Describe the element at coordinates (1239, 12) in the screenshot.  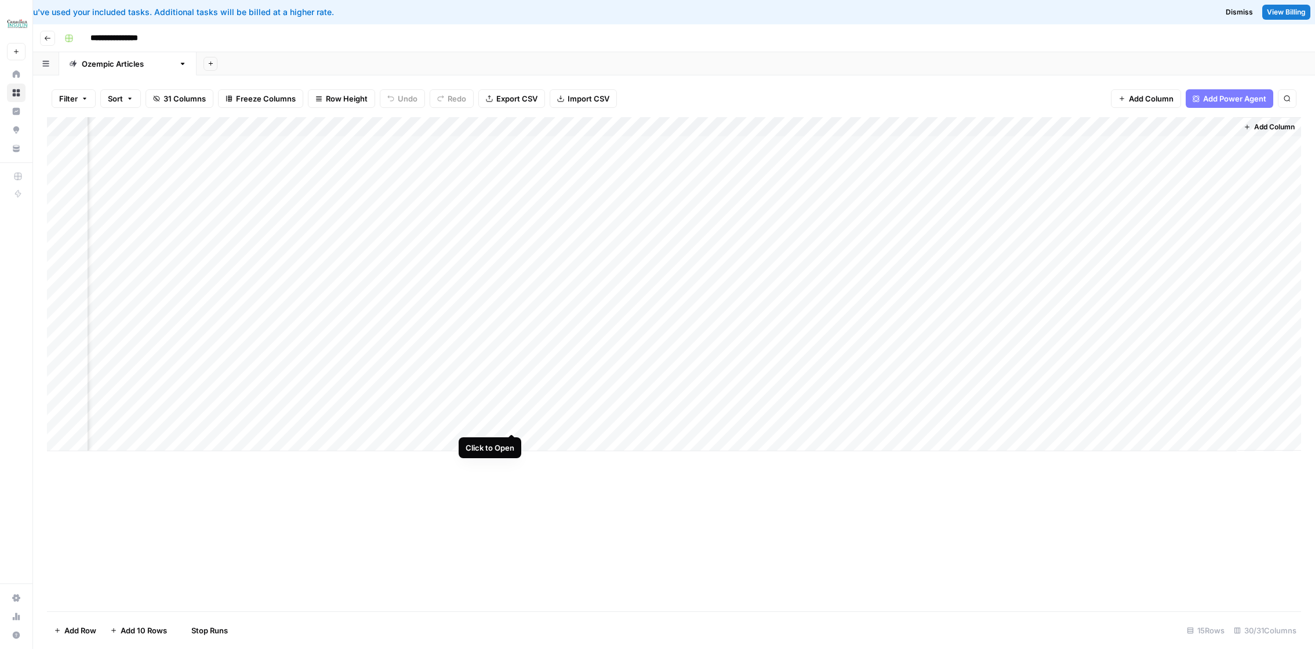
I see `button: Dismiss` at that location.